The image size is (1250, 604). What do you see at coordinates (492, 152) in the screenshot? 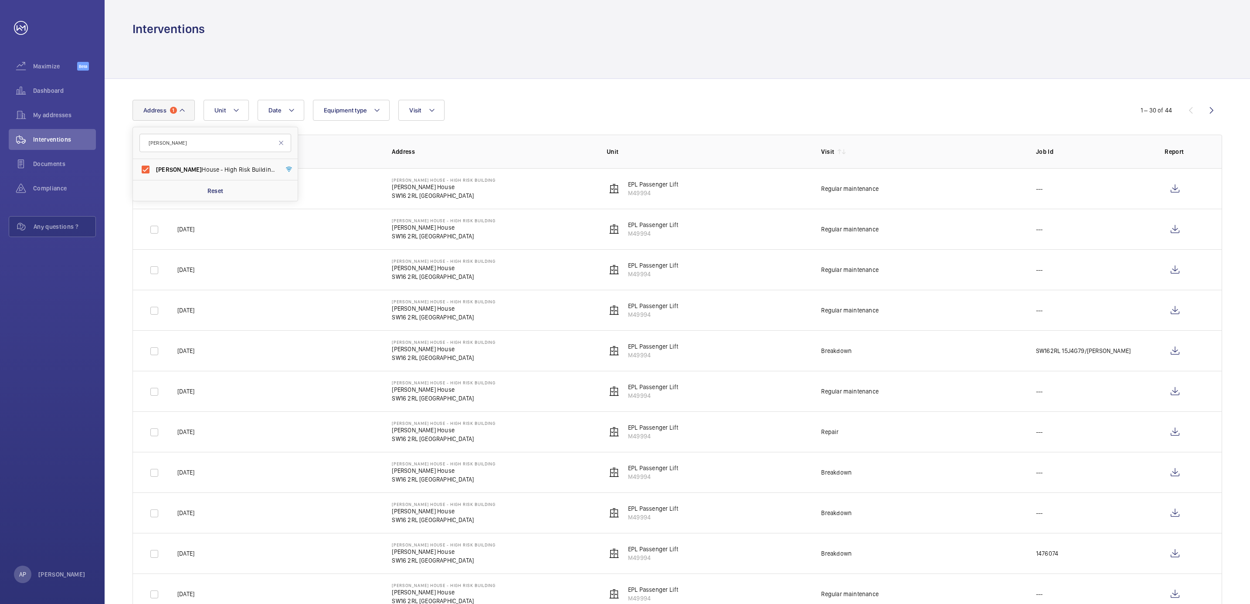
I see `p: Address` at bounding box center [492, 152].